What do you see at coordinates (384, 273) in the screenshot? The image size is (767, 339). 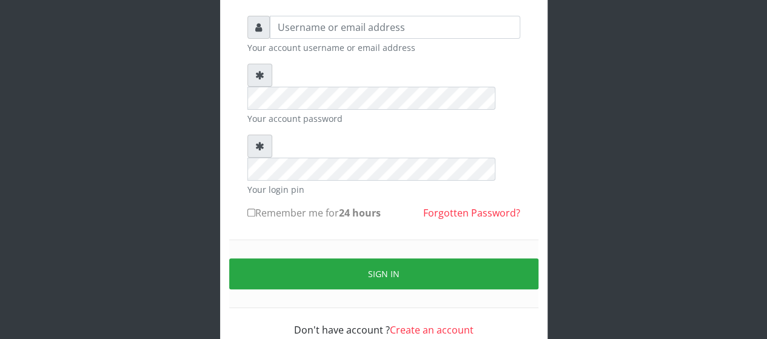 I see `button: Sign in` at bounding box center [384, 273].